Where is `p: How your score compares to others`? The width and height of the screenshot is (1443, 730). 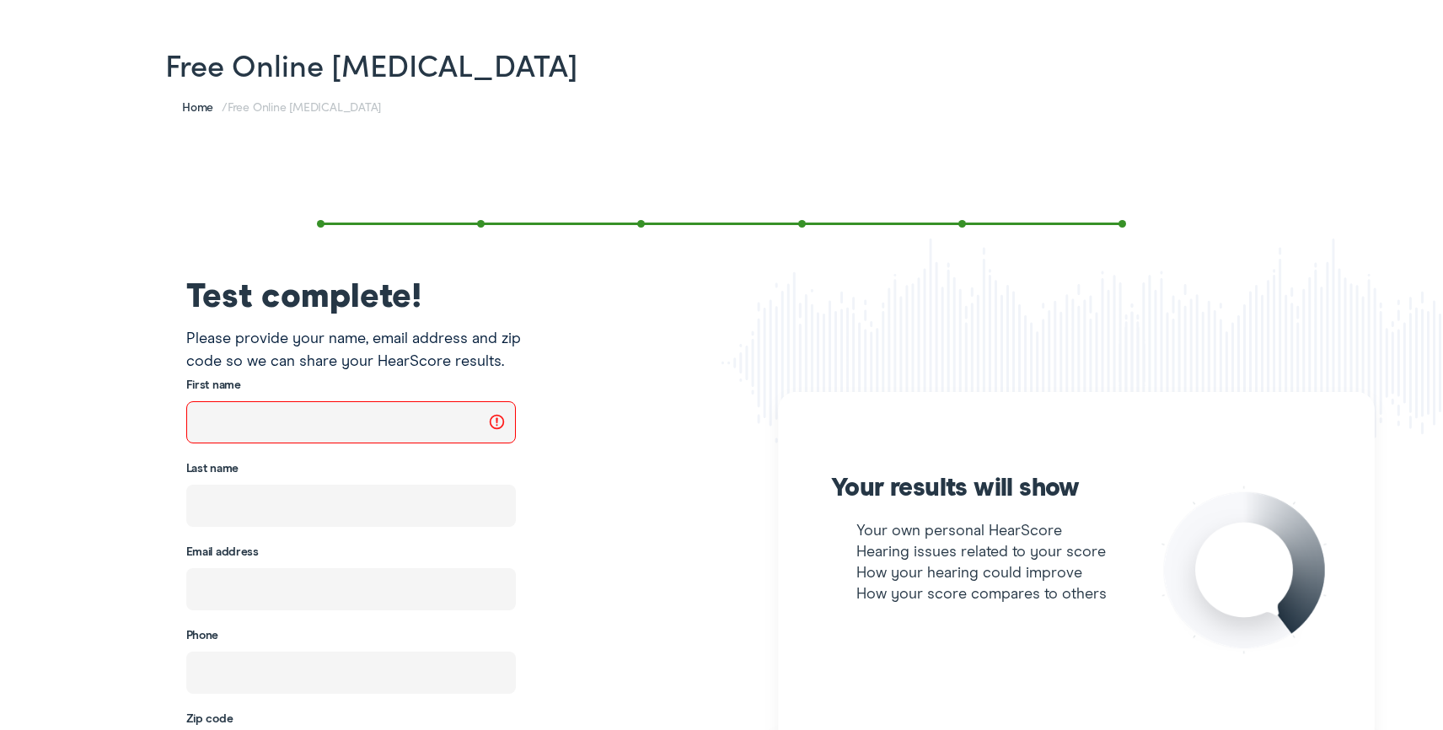
p: How your score compares to others is located at coordinates (1137, 594).